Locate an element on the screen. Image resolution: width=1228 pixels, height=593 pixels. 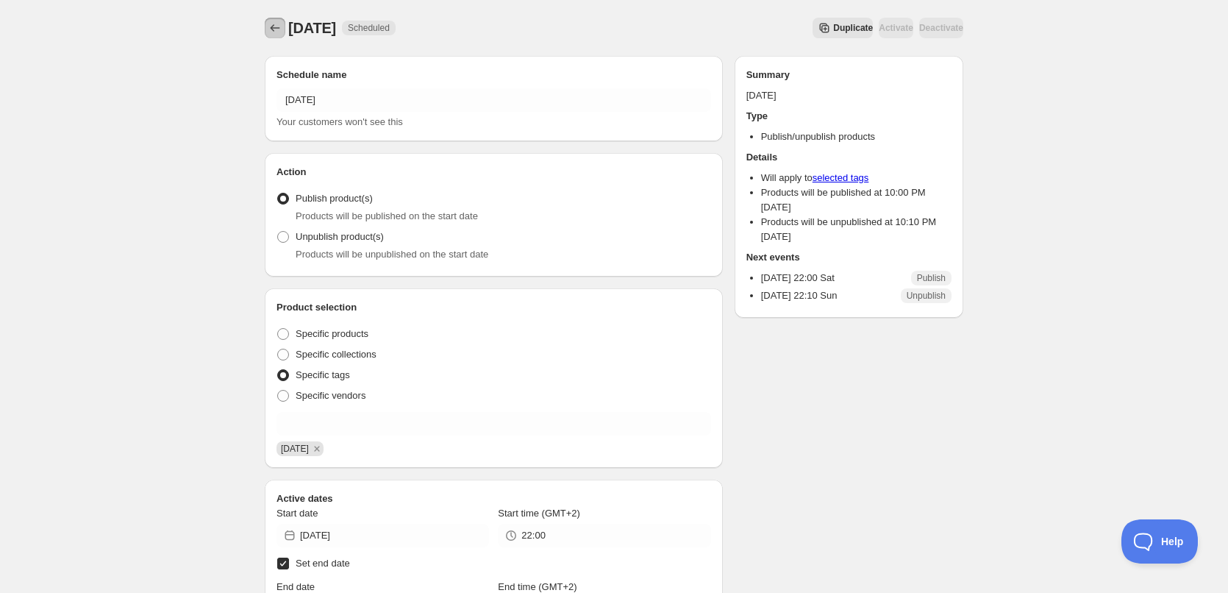
span: Unpublish product(s) is located at coordinates (340, 236).